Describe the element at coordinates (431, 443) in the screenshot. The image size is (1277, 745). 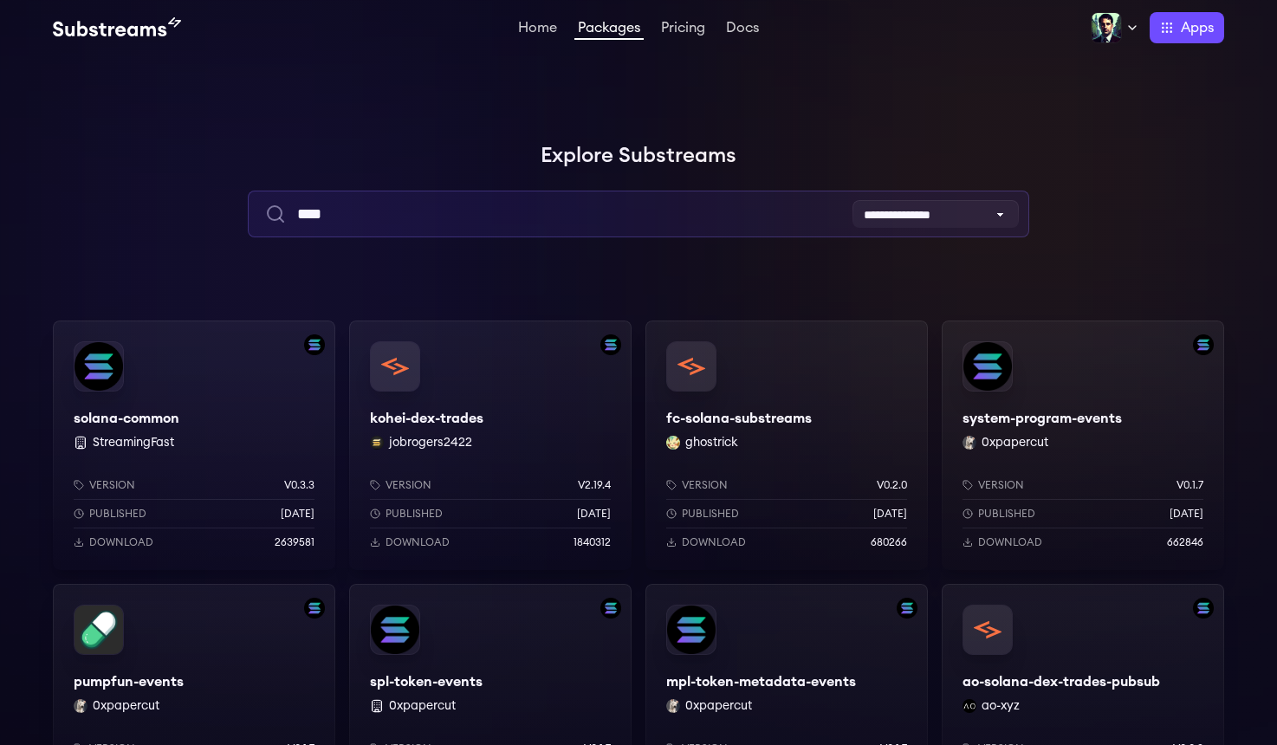
I see `button: jobrogers2422` at that location.